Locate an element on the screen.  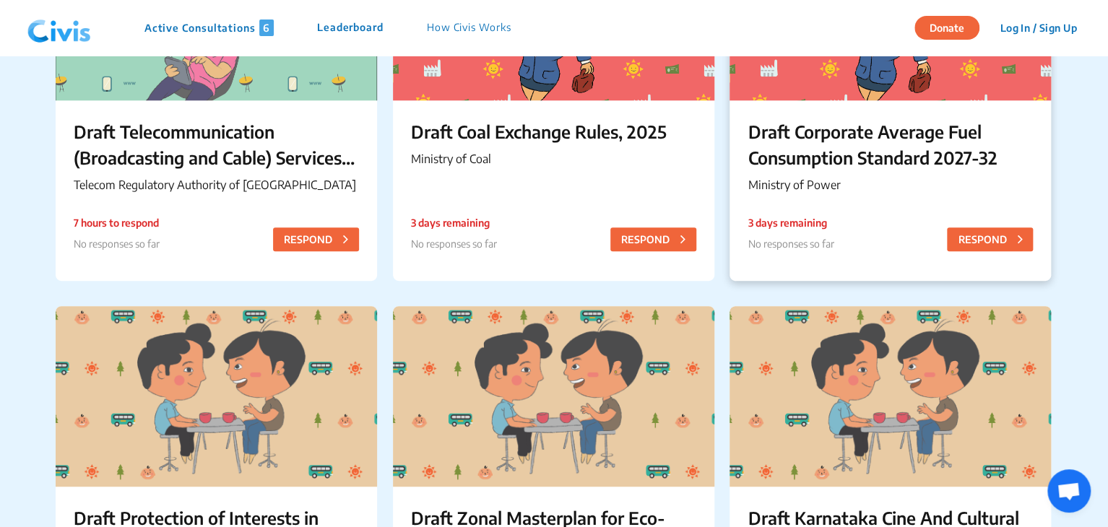
p: Draft Coal Exchange Rules, 2025 is located at coordinates (553, 131).